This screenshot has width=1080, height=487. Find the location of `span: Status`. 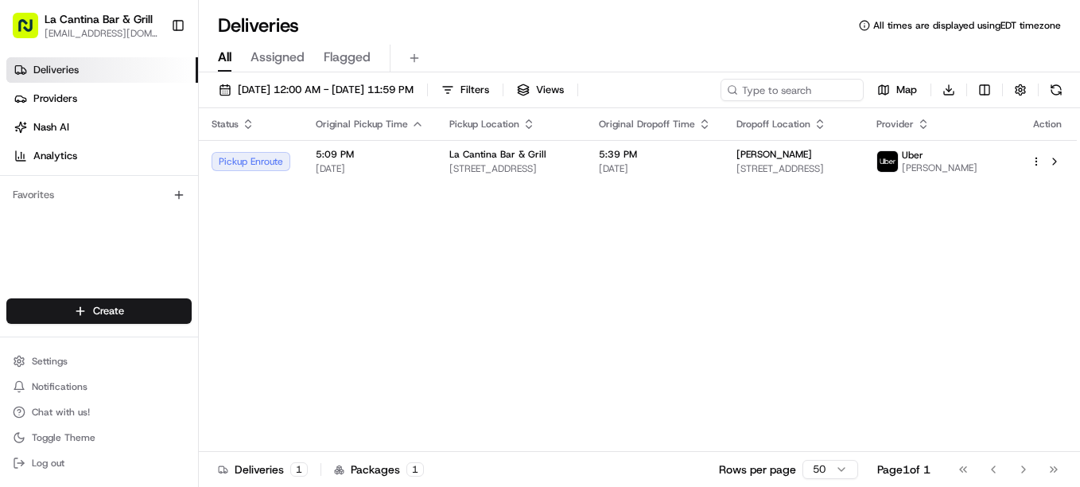

span: Status is located at coordinates (225, 124).